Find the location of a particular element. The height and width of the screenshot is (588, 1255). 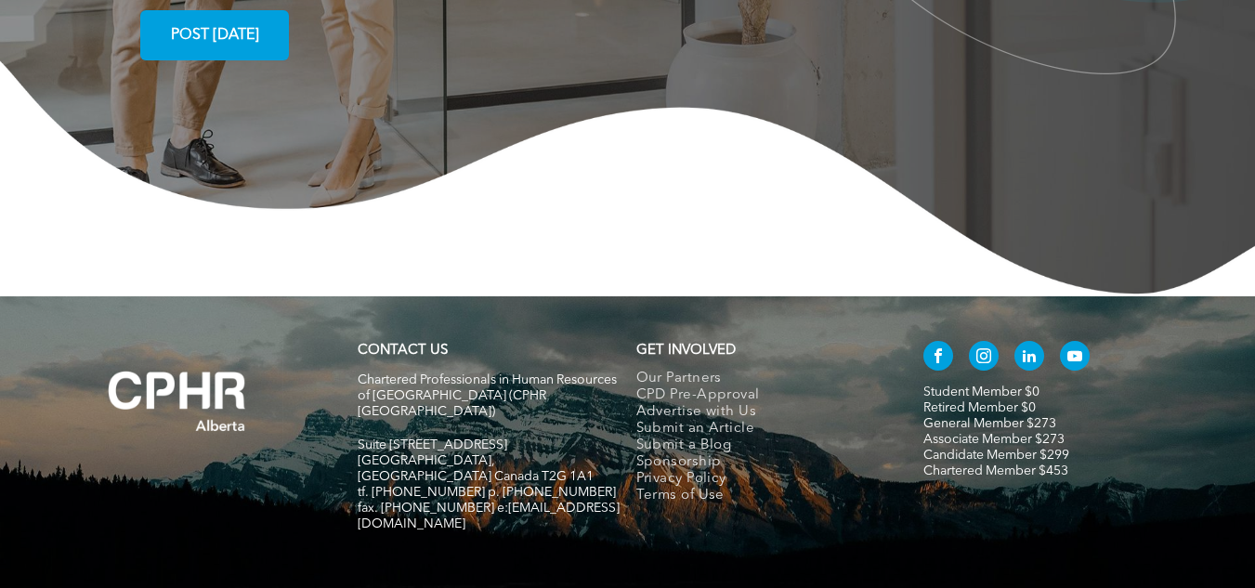

a: Sponsorship is located at coordinates (760, 462).